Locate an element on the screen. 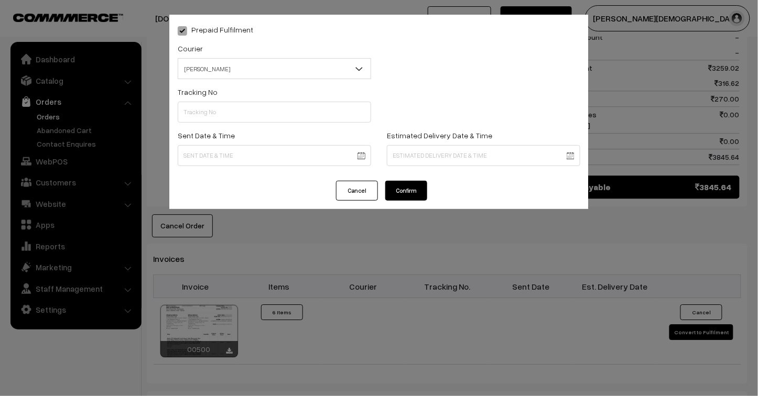  input: Estimated Delivery Date & Time is located at coordinates (483, 156).